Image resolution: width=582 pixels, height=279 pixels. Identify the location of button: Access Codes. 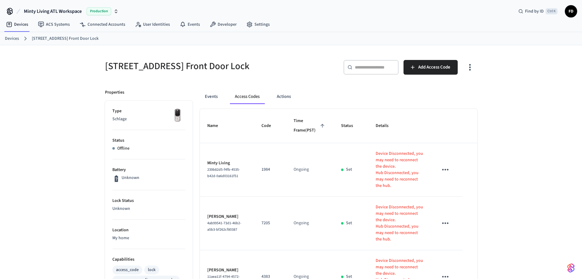
(247, 97).